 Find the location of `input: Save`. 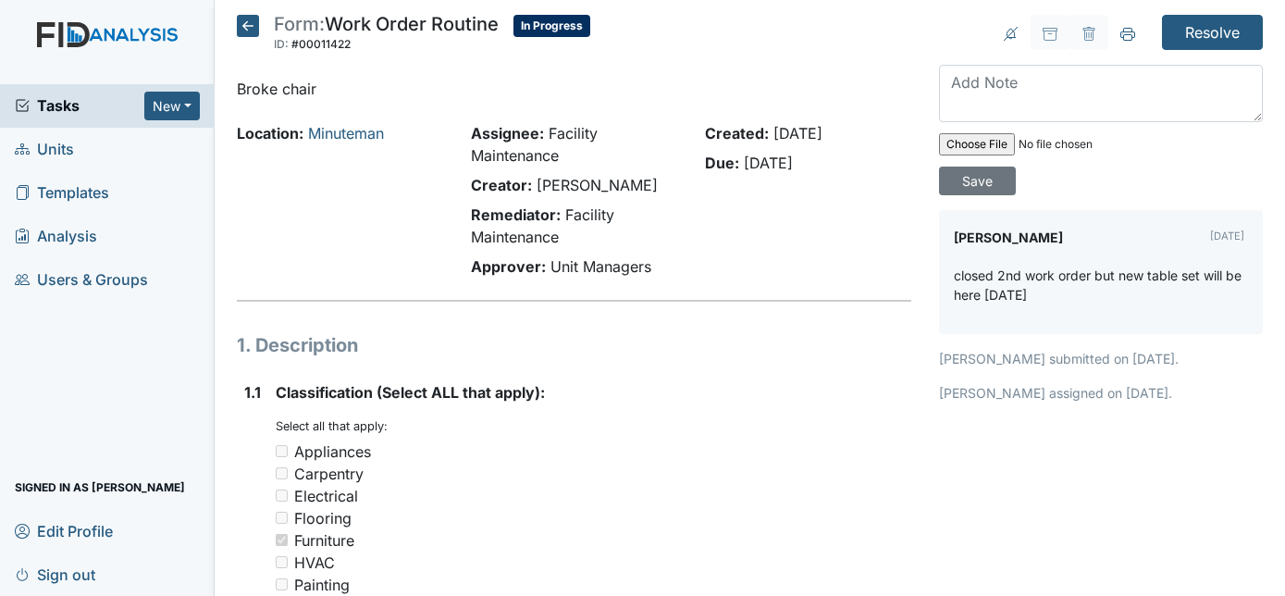

input: Save is located at coordinates (977, 180).